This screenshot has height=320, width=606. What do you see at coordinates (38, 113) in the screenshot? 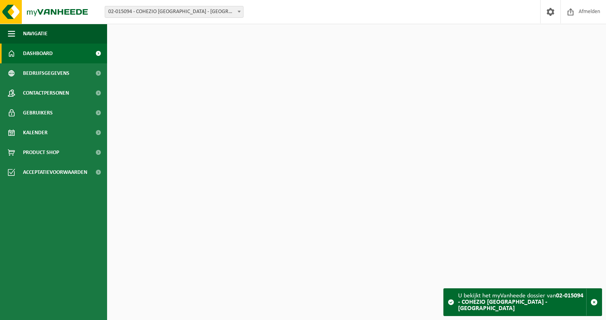
I see `span: Gebruikers` at bounding box center [38, 113].